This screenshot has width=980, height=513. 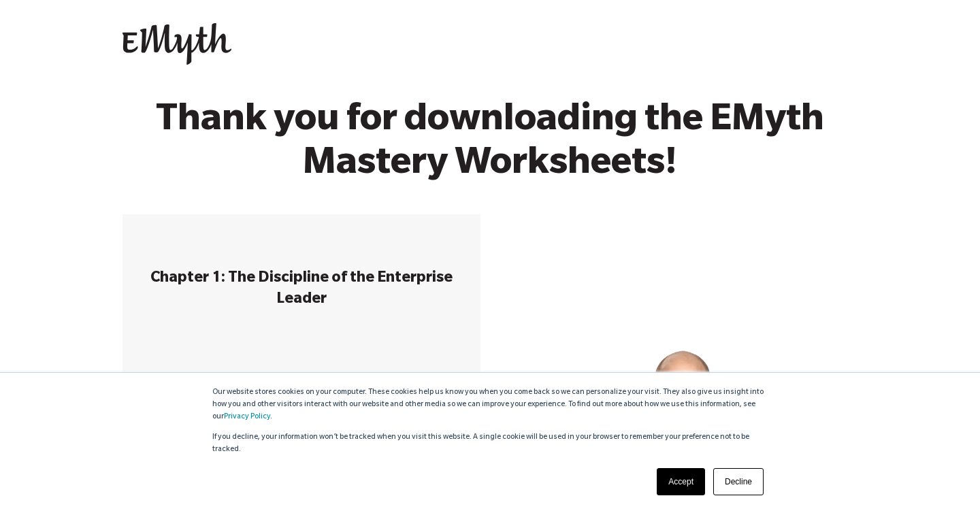 I want to click on h2: Thank you for downloading the EMyth Mastery Worksheets!, so click(x=490, y=145).